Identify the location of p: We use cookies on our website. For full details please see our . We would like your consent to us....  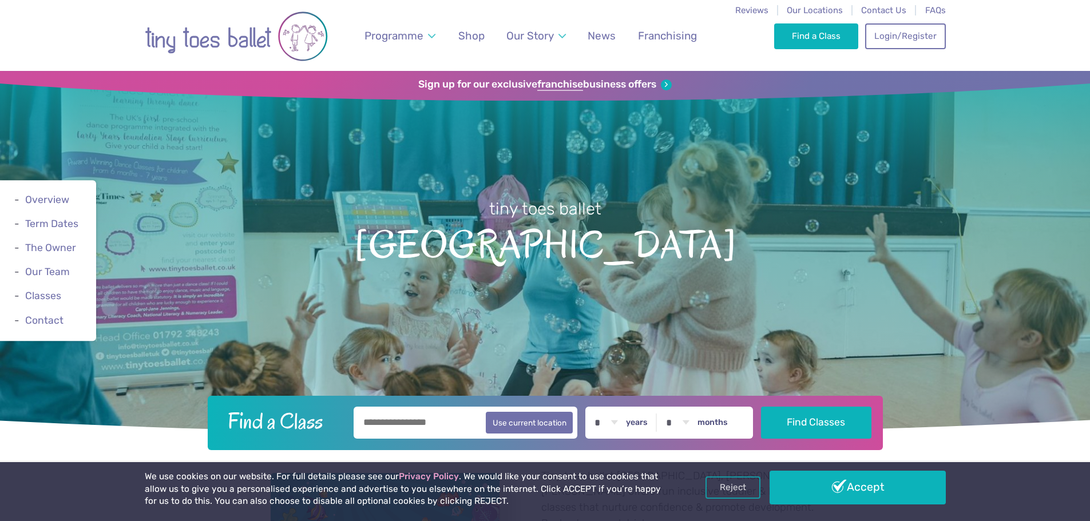
(405, 489).